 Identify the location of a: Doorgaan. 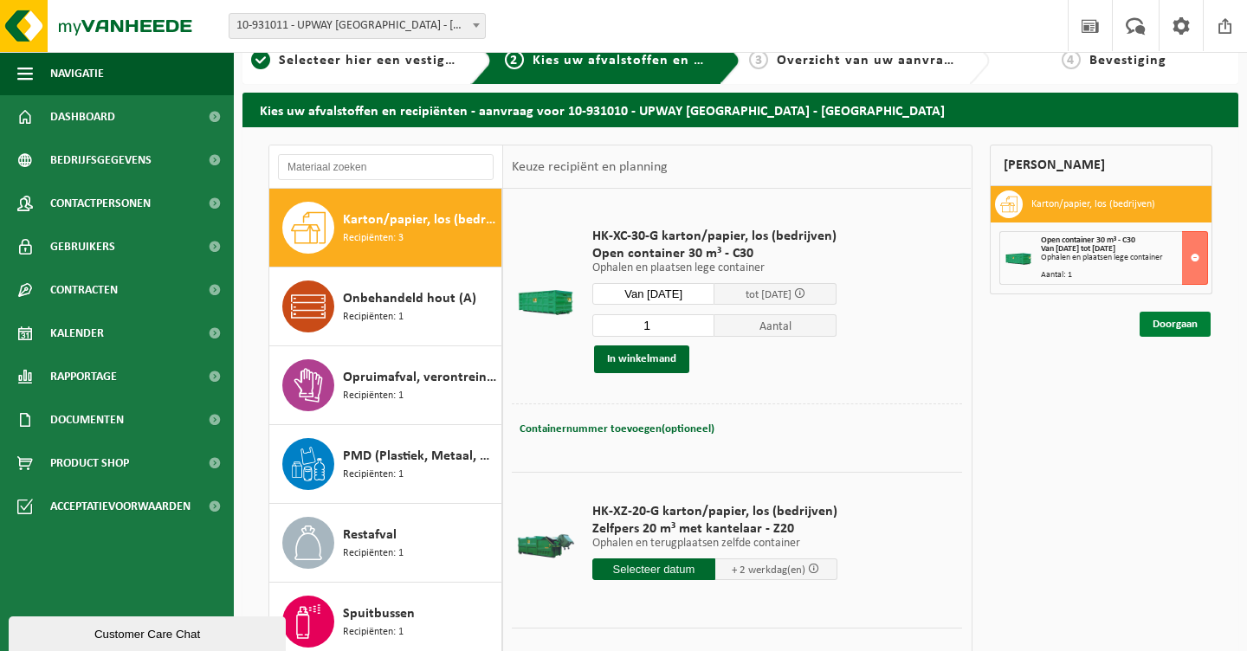
(1175, 324).